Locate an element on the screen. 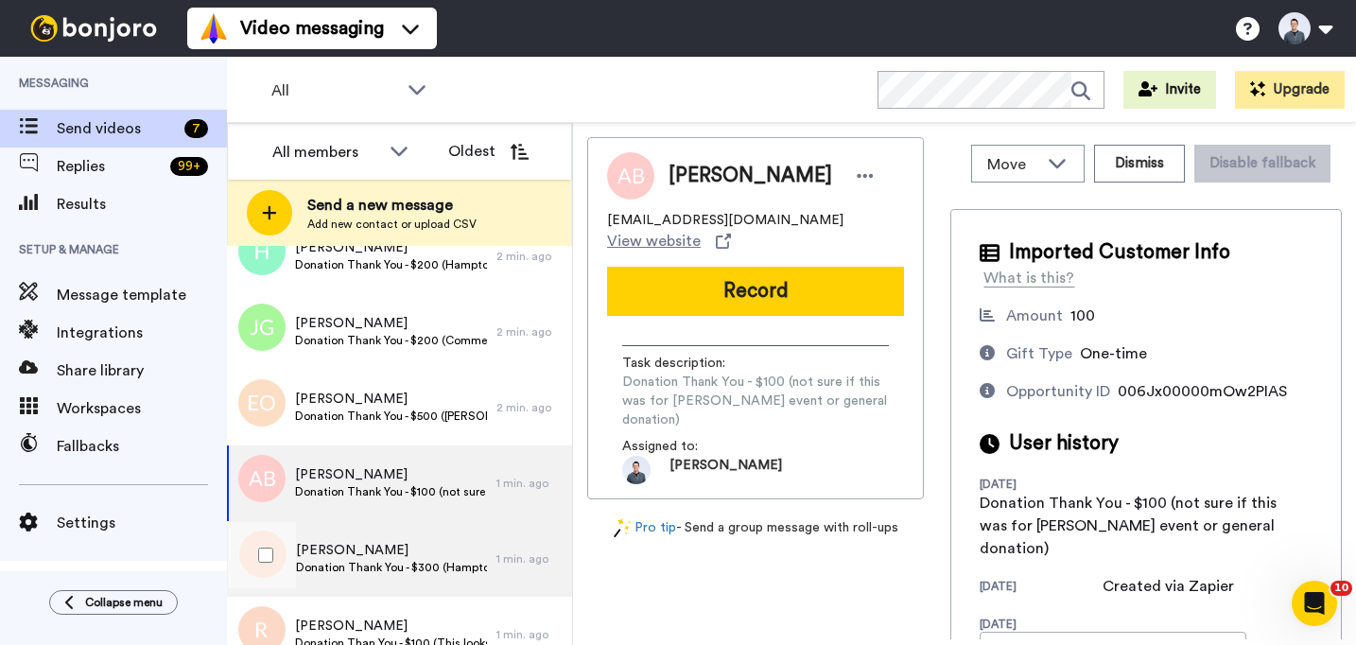 The height and width of the screenshot is (645, 1356). span: Donation Thank You - $300 (Hamptons Event donation thank you) is located at coordinates (392, 568).